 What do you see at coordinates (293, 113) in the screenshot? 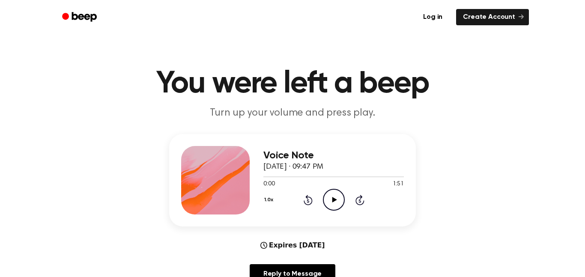
I see `p: Turn up your volume and press play.` at bounding box center [293, 113].